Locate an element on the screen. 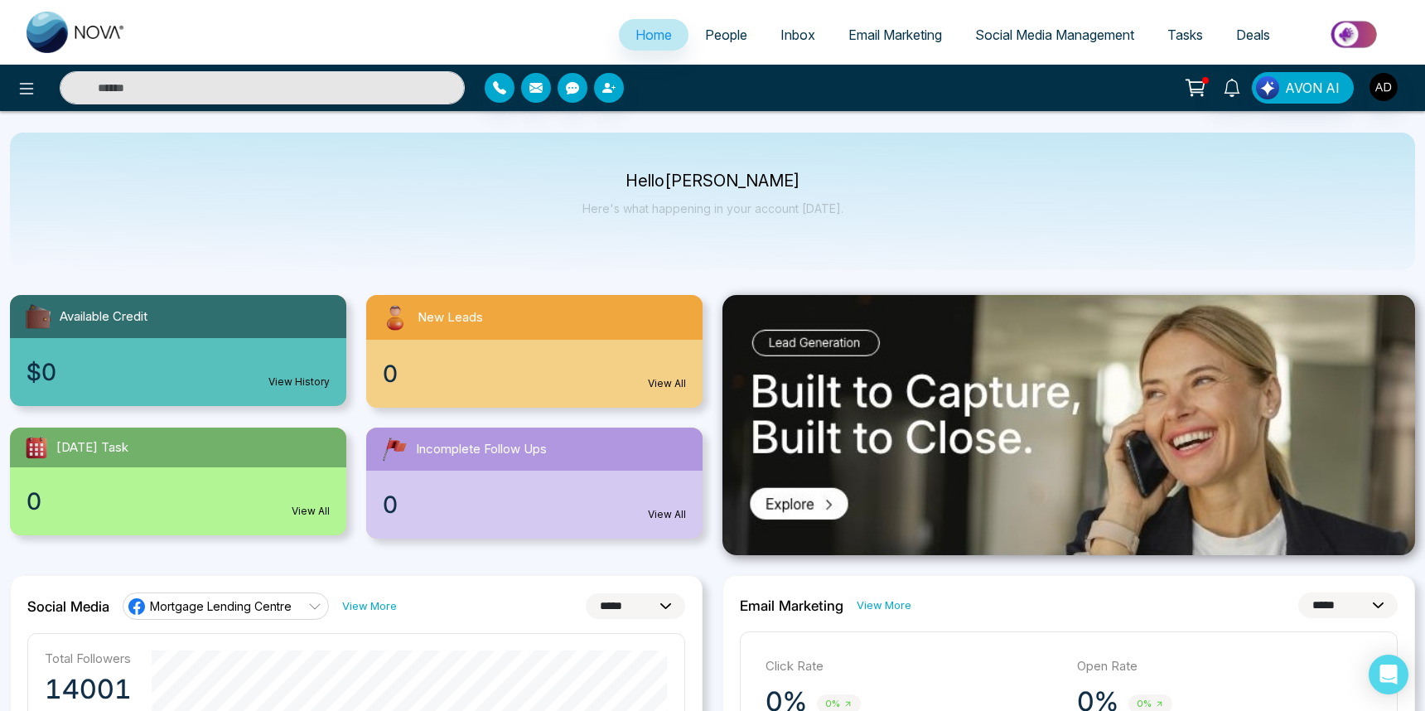  img: followUps.svg is located at coordinates (394, 449).